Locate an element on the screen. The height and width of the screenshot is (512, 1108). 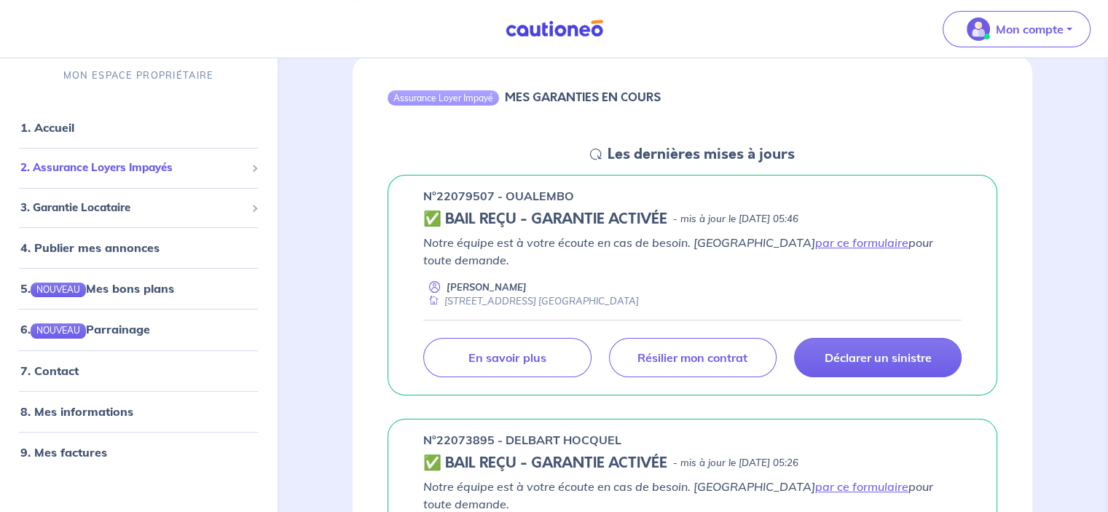
p: Résilier mon contrat is located at coordinates (692, 358).